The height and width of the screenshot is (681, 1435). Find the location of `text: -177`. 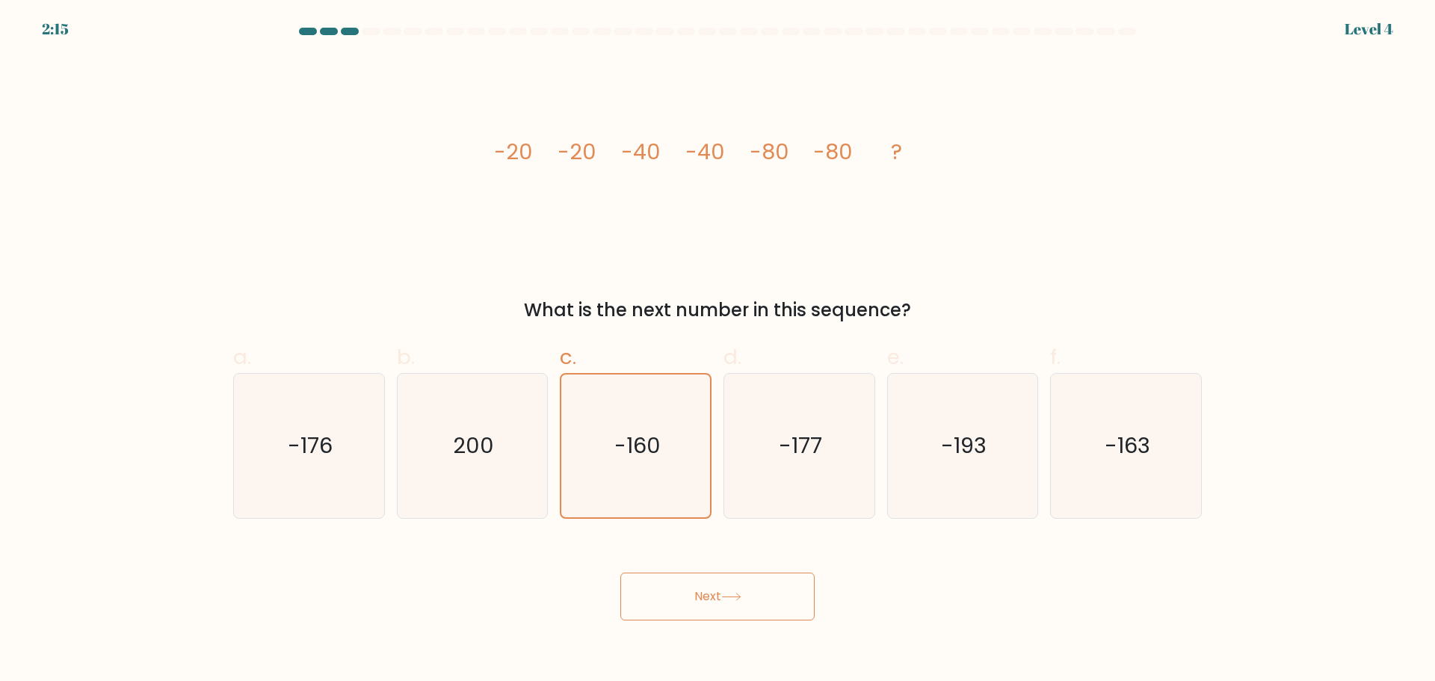

text: -177 is located at coordinates (800, 445).